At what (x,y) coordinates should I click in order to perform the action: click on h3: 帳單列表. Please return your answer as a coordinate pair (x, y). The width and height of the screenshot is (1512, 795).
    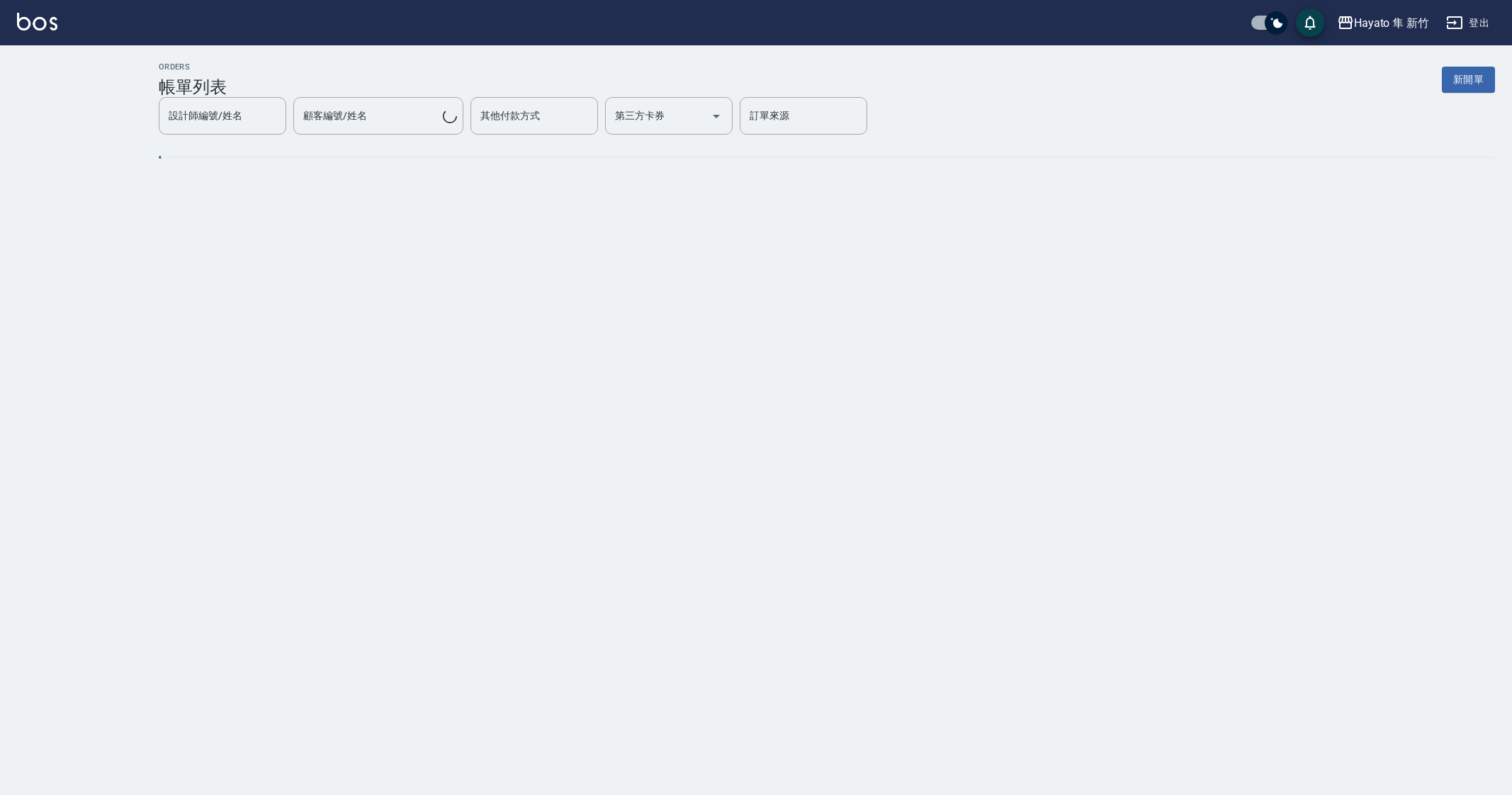
    Looking at the image, I should click on (193, 87).